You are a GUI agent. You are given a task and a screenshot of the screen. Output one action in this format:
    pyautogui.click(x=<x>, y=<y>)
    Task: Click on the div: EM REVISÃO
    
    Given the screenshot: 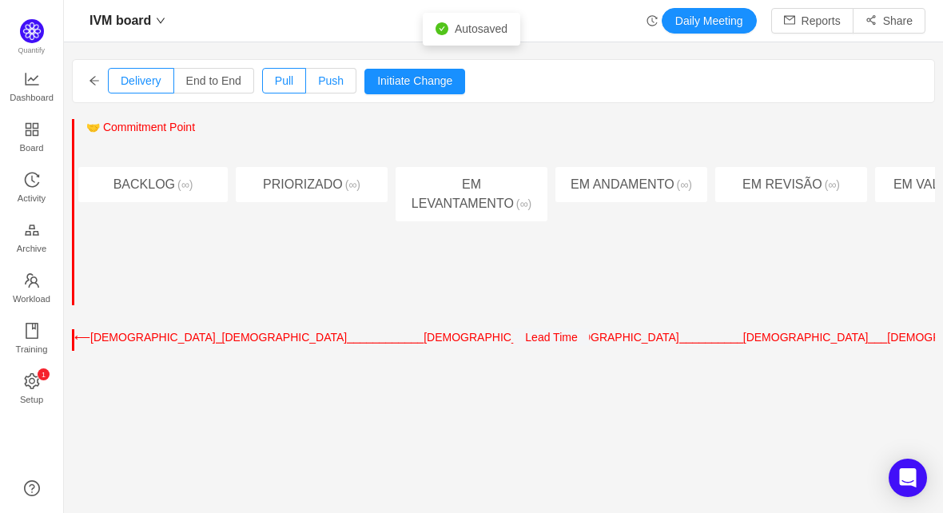 What is the action you would take?
    pyautogui.click(x=791, y=185)
    